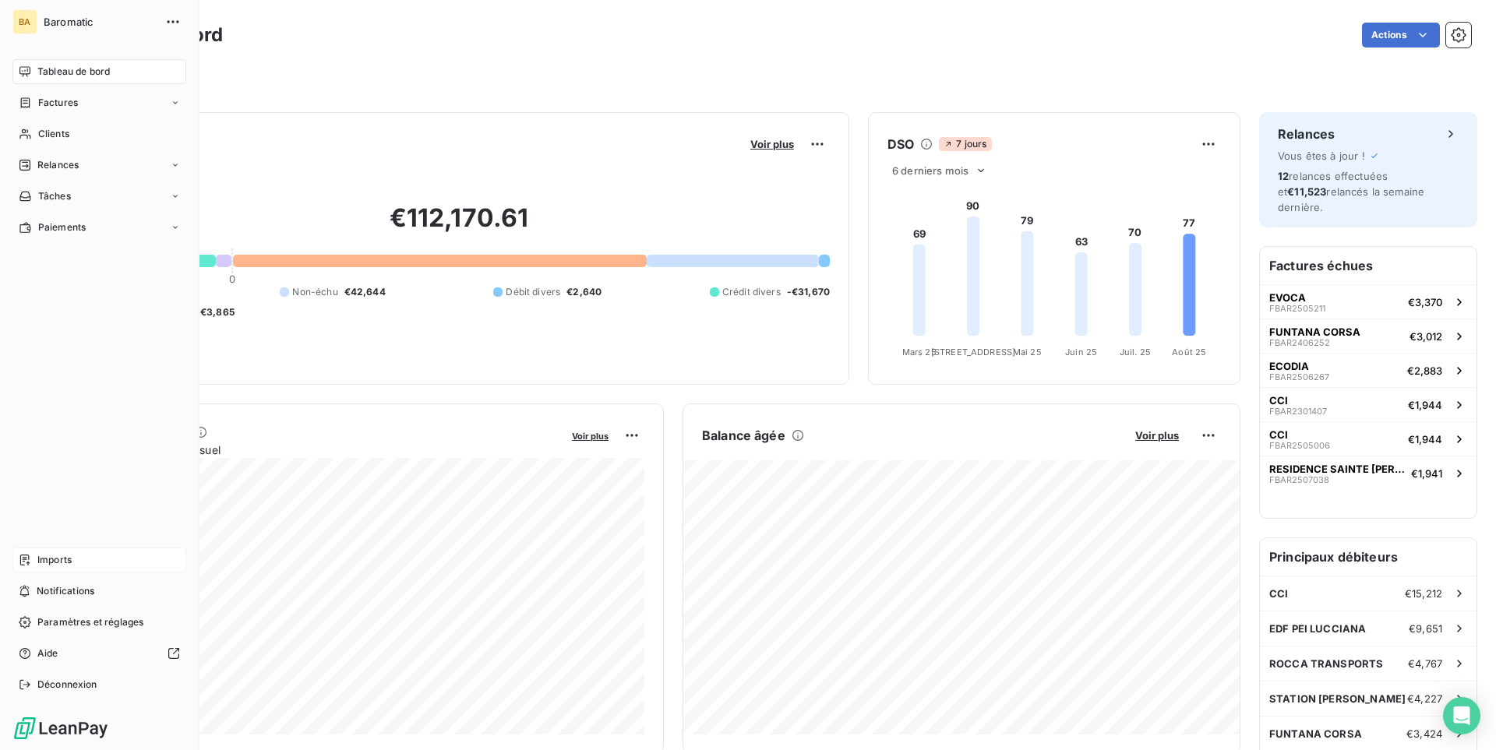 This screenshot has height=750, width=1496. Describe the element at coordinates (965, 144) in the screenshot. I see `span: 7 jours` at that location.